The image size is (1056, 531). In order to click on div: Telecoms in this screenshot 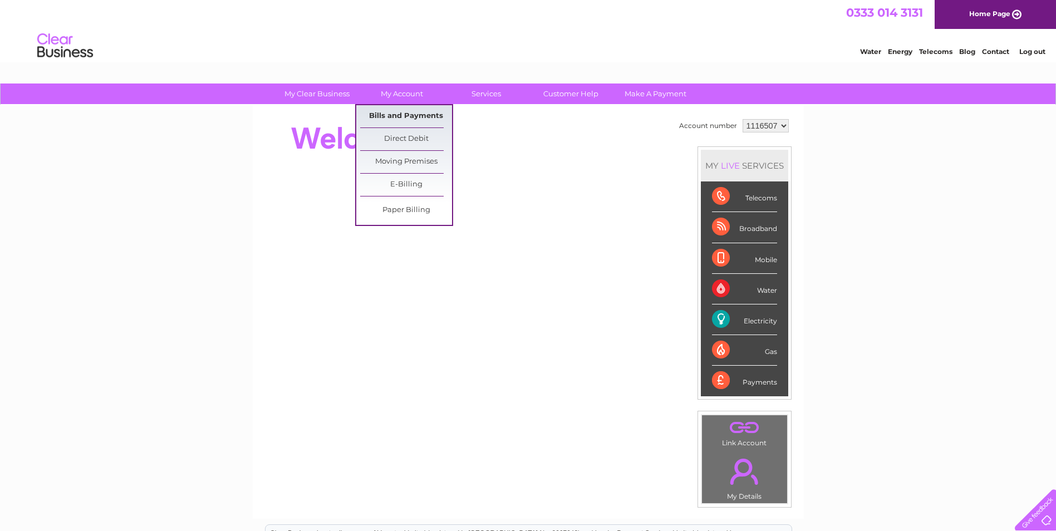, I will do `click(744, 197)`.